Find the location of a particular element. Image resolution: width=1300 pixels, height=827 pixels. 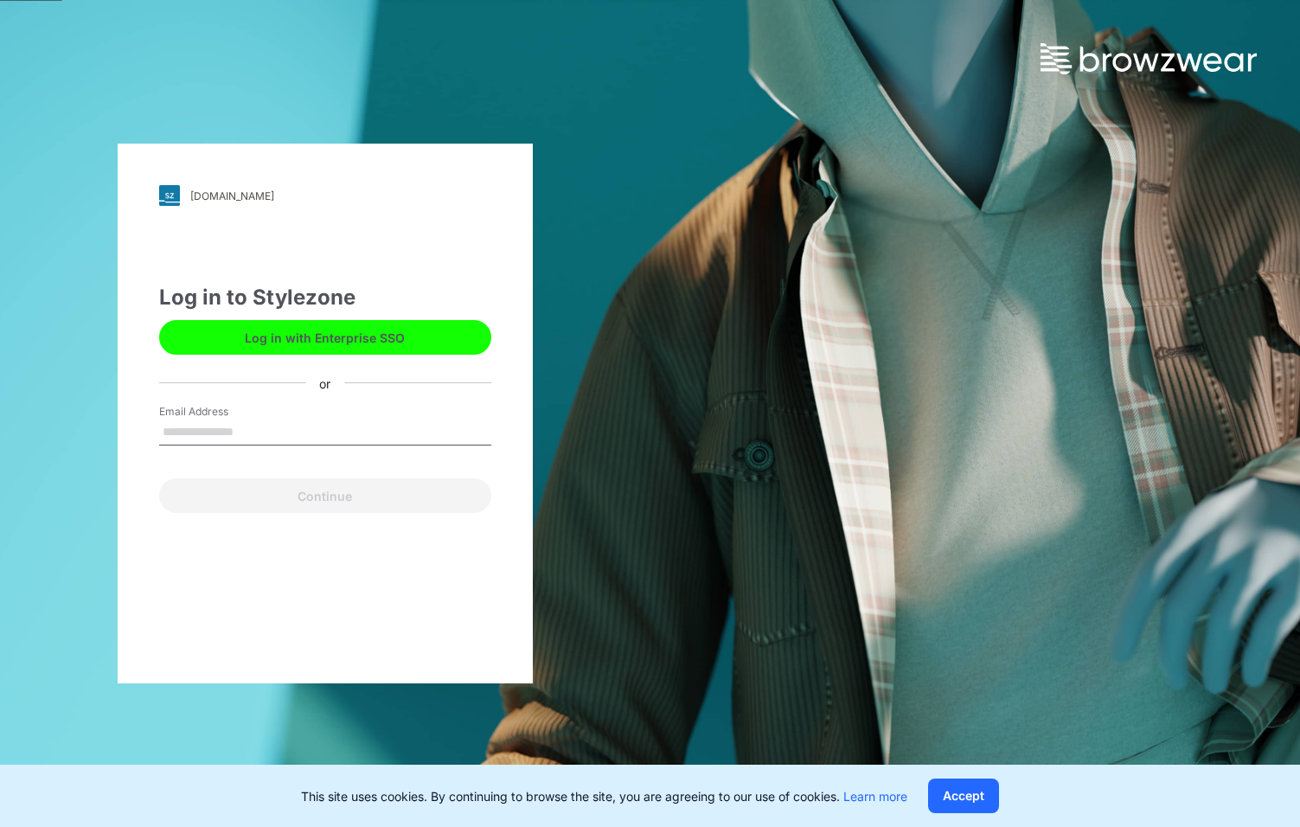

a: Learn more is located at coordinates (875, 796).